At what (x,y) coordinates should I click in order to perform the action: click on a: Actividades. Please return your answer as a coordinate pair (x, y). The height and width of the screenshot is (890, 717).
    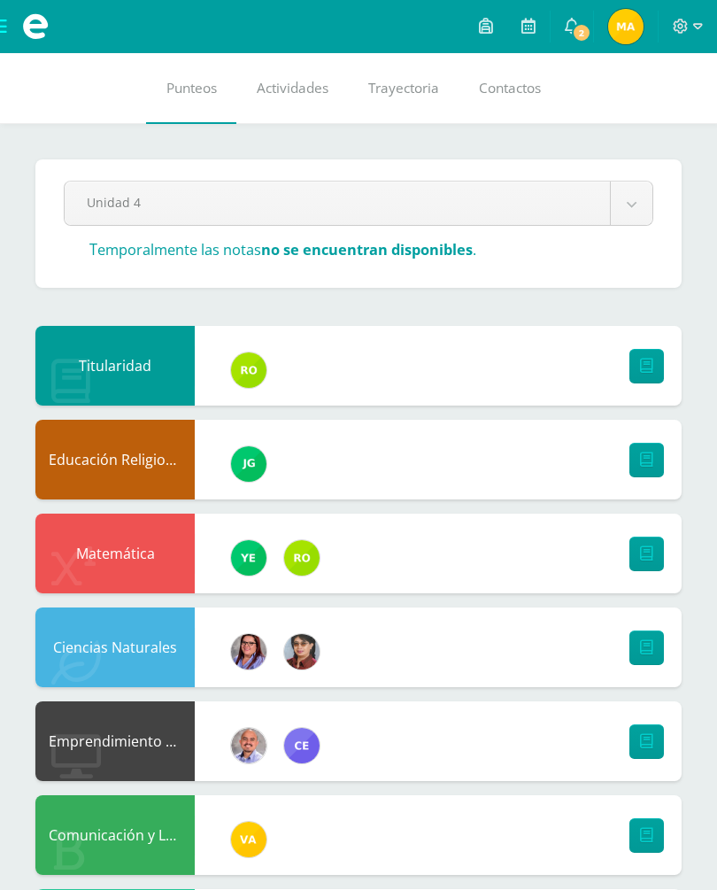
    Looking at the image, I should click on (292, 89).